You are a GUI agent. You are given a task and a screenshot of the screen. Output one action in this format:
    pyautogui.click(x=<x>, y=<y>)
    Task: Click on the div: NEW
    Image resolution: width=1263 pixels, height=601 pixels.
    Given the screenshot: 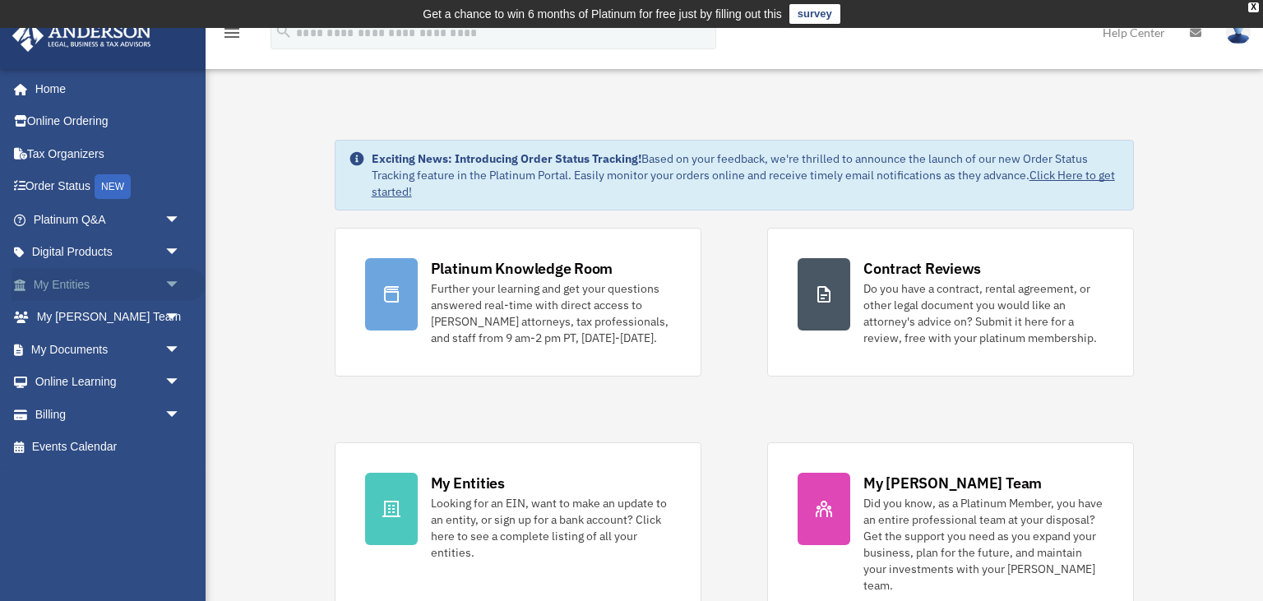 What is the action you would take?
    pyautogui.click(x=113, y=187)
    